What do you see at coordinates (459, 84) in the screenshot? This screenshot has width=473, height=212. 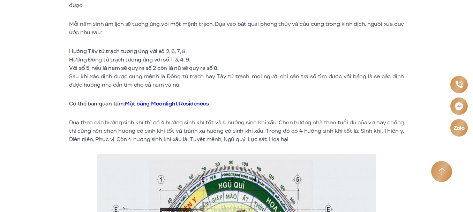 I see `img: Phone icon` at bounding box center [459, 84].